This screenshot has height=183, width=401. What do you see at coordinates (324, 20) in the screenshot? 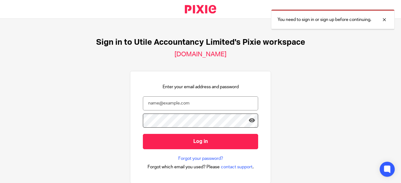
I see `p: You need to sign in or sign up before continuing.` at bounding box center [324, 20].